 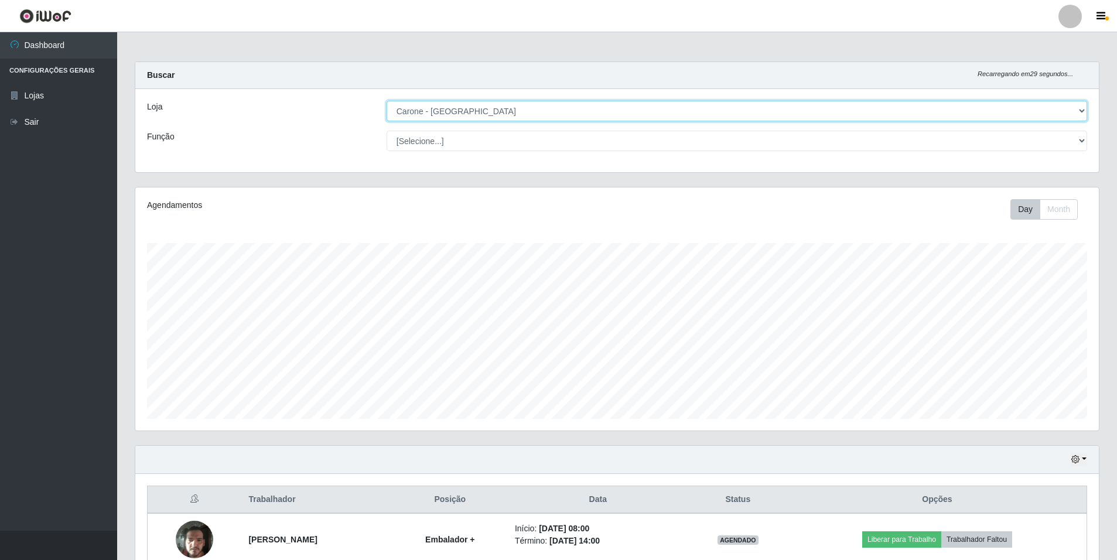 What do you see at coordinates (160, 136) in the screenshot?
I see `label: Função` at bounding box center [160, 136].